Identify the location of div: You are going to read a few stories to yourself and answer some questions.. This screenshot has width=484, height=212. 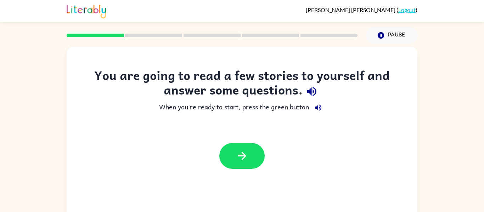
(242, 84).